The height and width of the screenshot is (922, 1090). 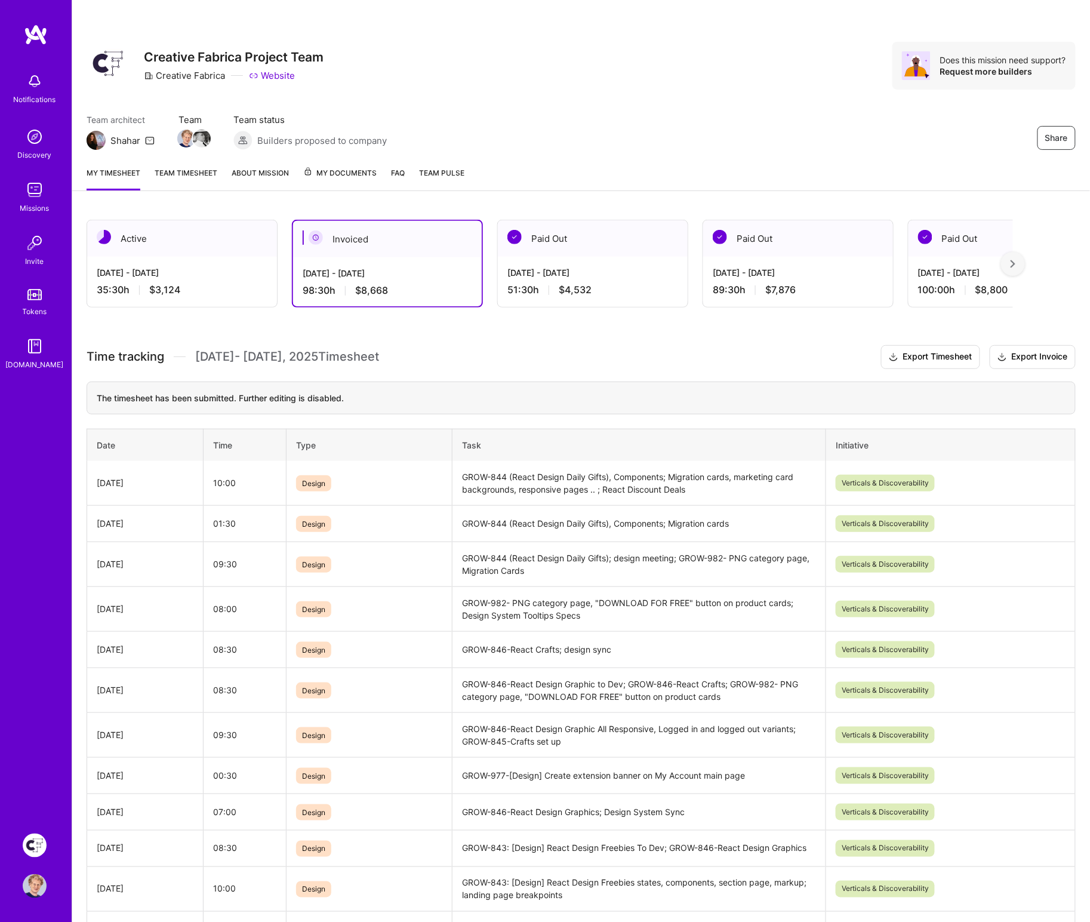 What do you see at coordinates (244, 811) in the screenshot?
I see `td: 07:00` at bounding box center [244, 811].